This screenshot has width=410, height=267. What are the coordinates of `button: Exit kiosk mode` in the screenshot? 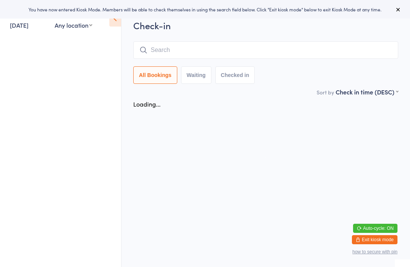 It's located at (375, 240).